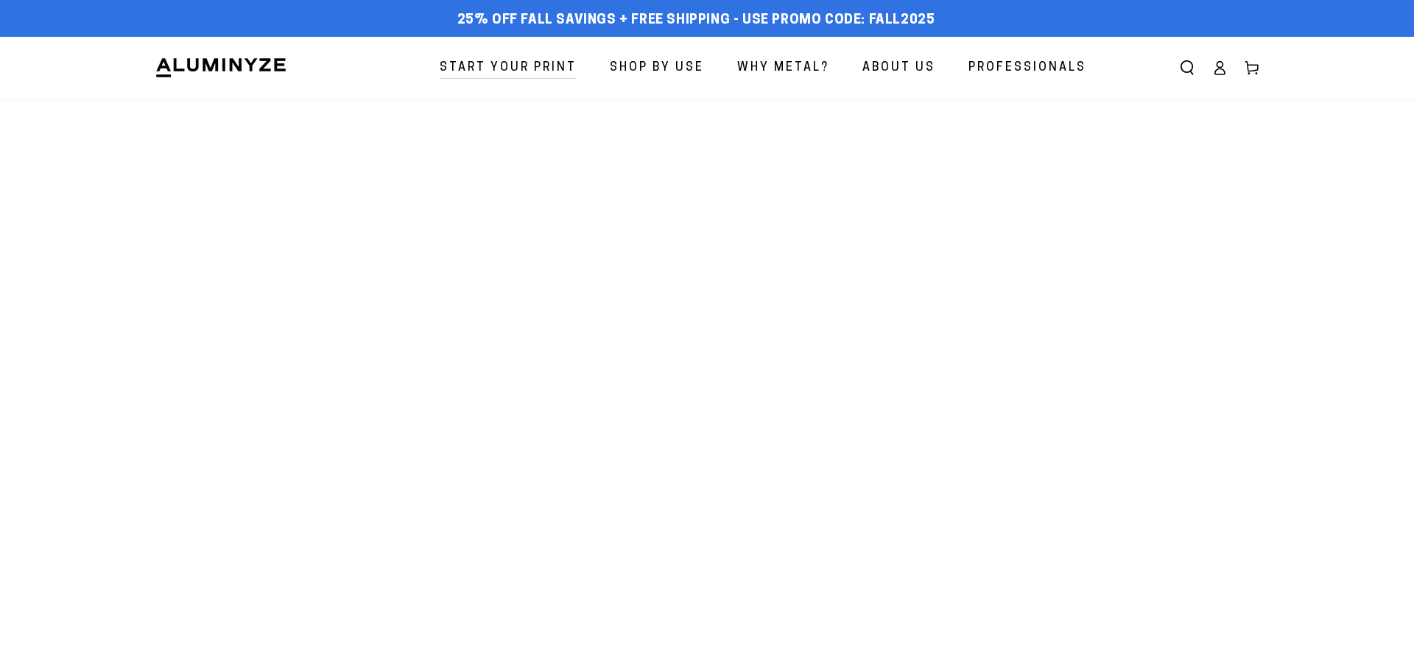  Describe the element at coordinates (657, 68) in the screenshot. I see `a: Shop By Use` at that location.